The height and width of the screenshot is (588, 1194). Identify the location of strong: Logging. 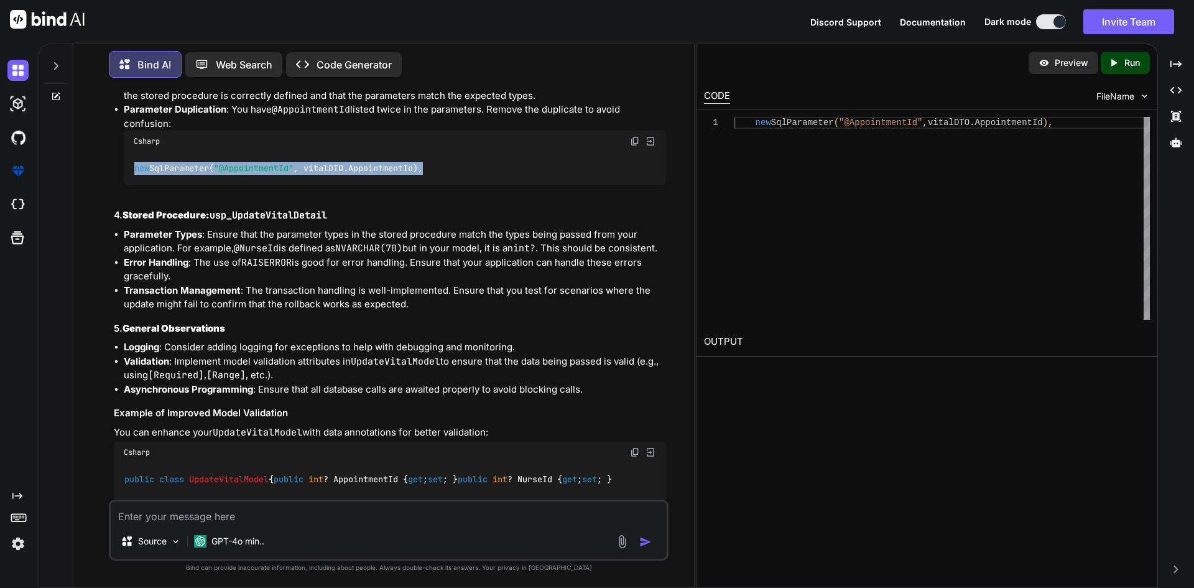
(141, 346).